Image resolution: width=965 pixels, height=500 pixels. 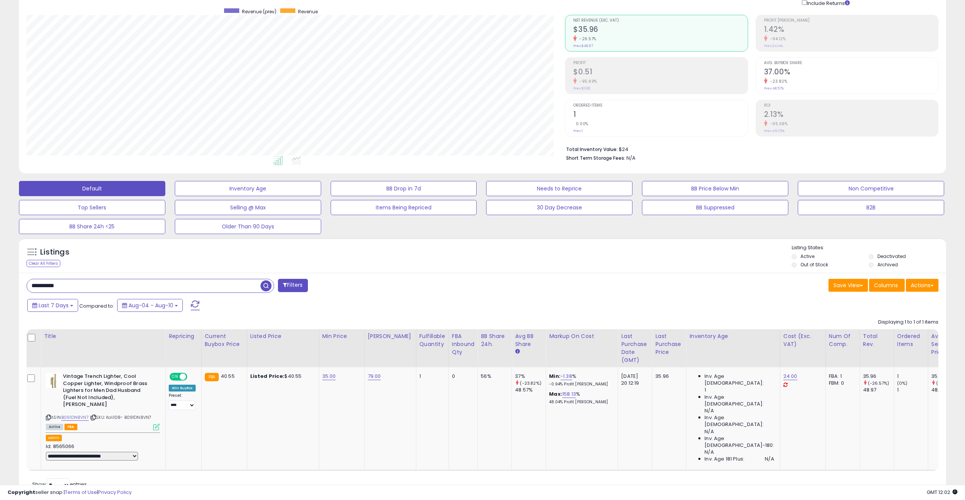 I want to click on button: Save View, so click(x=848, y=285).